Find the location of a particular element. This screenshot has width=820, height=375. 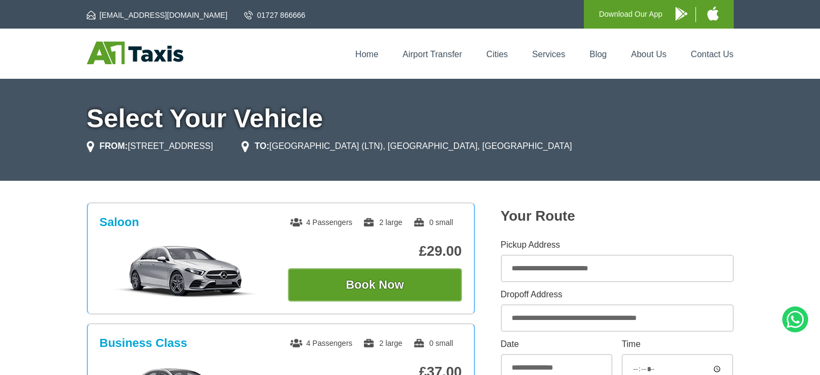

p: Download Our App is located at coordinates (631, 14).